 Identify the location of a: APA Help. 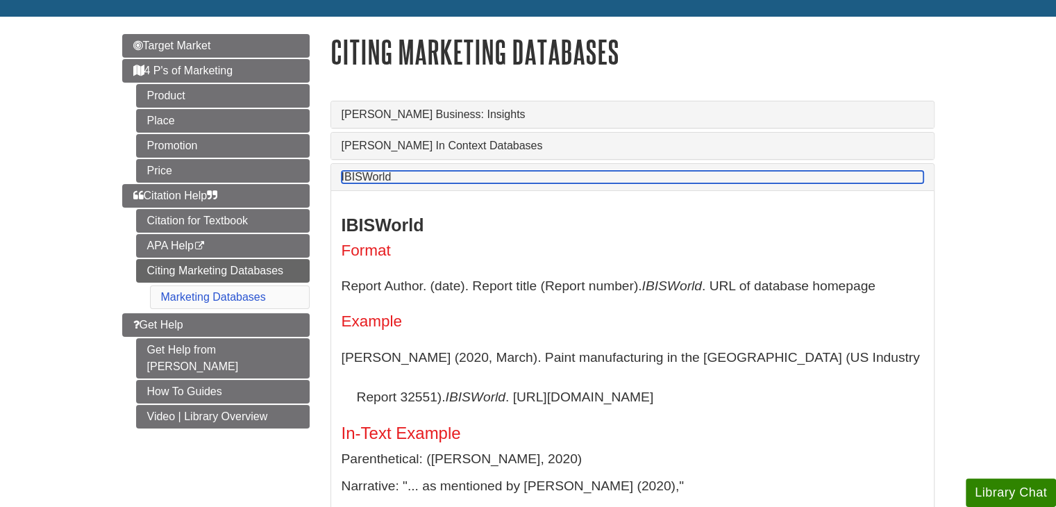
(223, 246).